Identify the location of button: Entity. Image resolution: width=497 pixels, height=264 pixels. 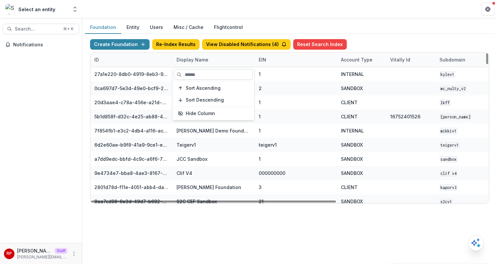
(133, 27).